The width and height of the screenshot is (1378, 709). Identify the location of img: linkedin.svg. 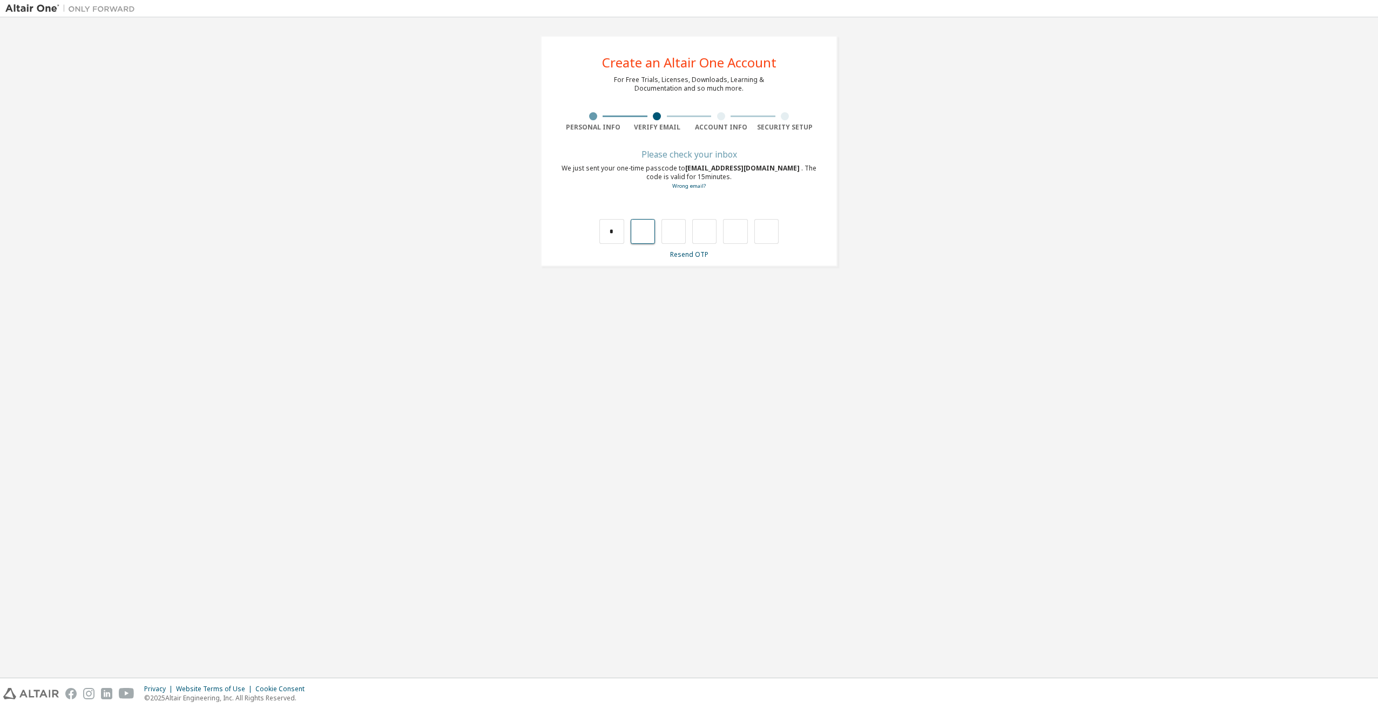
(106, 694).